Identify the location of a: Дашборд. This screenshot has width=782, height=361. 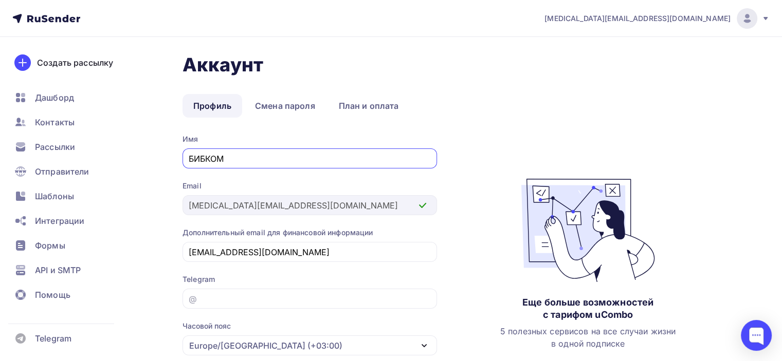
(69, 98).